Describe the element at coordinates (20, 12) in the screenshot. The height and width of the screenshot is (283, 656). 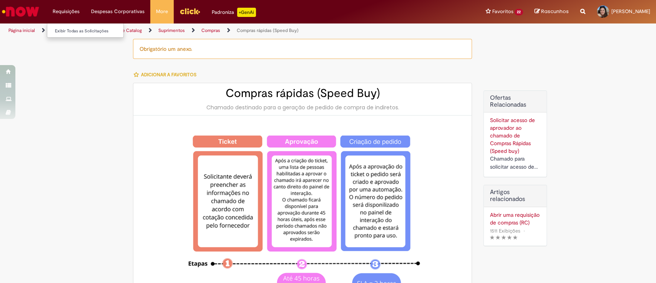
I see `img: ServiceNow` at that location.